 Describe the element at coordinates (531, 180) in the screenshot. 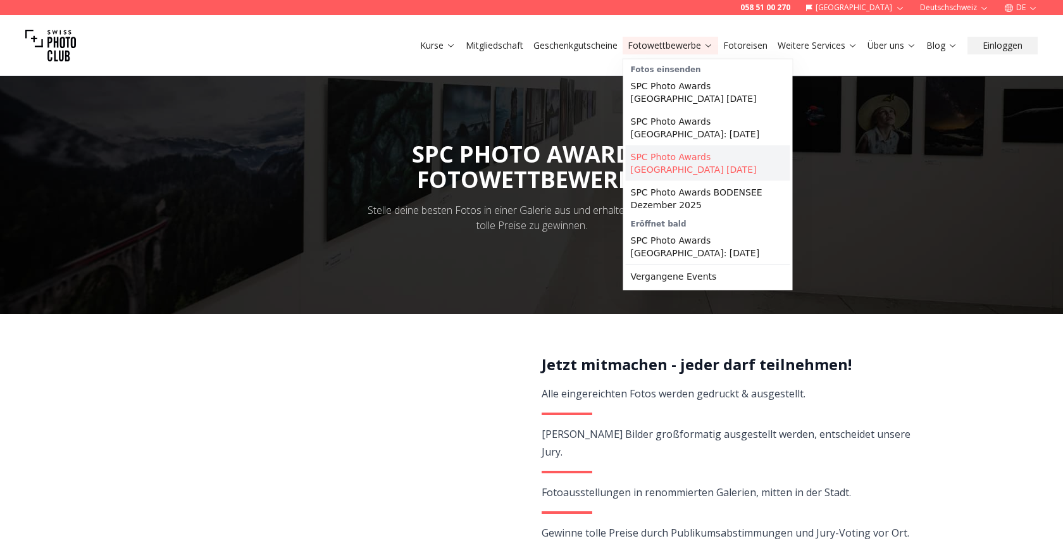

I see `div: FOTOWETTBEWERBE` at that location.